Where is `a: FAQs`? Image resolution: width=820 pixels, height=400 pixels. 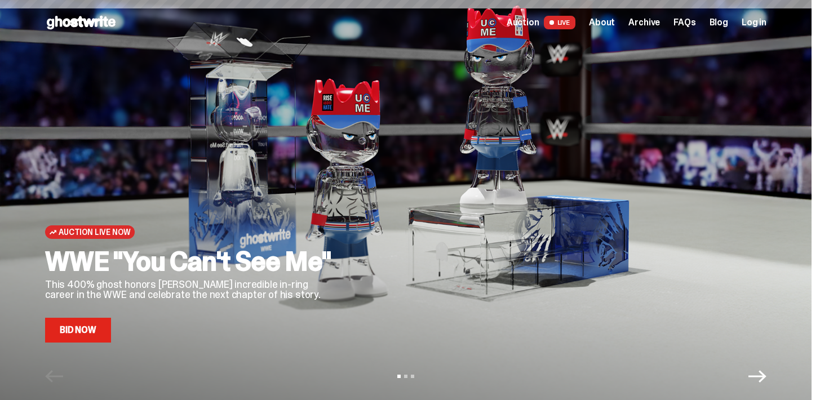 a: FAQs is located at coordinates (684, 23).